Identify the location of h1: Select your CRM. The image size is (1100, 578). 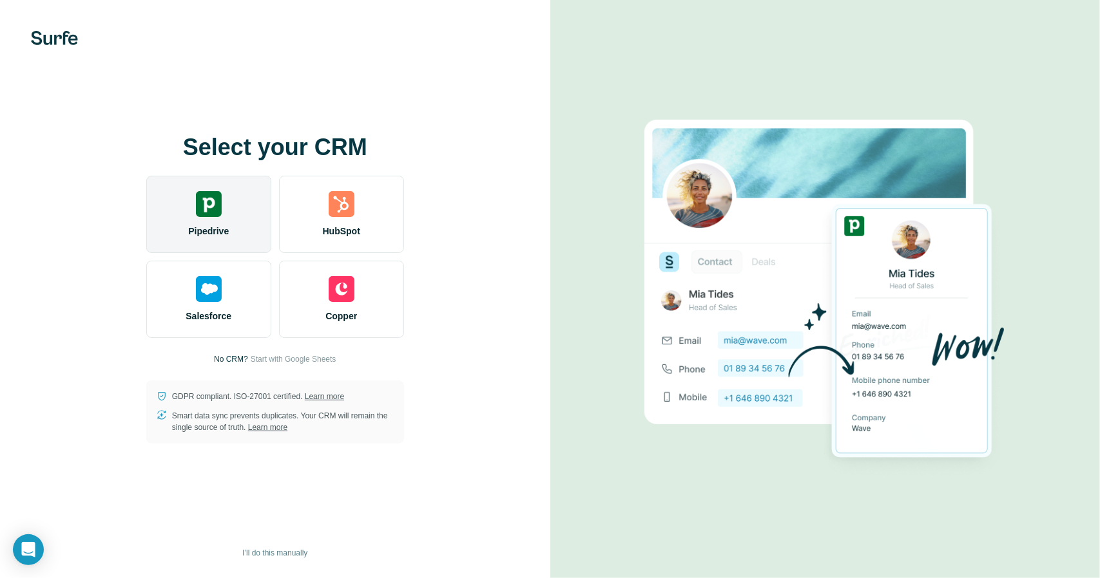
(275, 148).